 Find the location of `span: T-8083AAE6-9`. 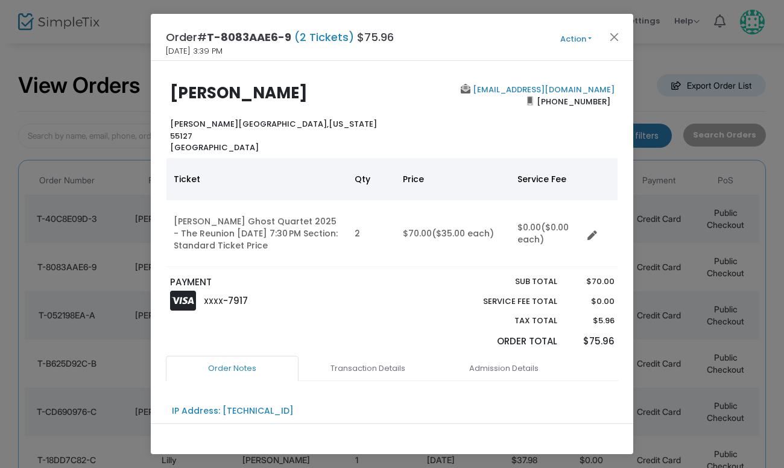

span: T-8083AAE6-9 is located at coordinates (249, 37).